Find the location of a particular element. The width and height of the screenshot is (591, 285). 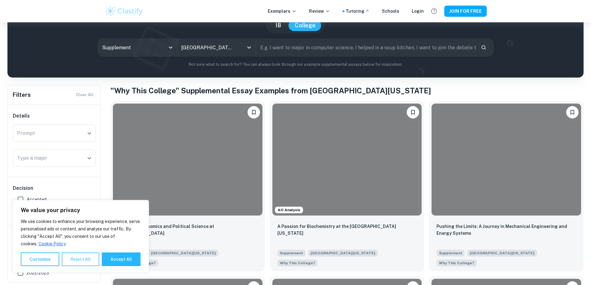

a: AO AnalysisPlease log in to bookmark exemplarsExploring Economics and Political Science at UW-Mad... is located at coordinates (188, 186).